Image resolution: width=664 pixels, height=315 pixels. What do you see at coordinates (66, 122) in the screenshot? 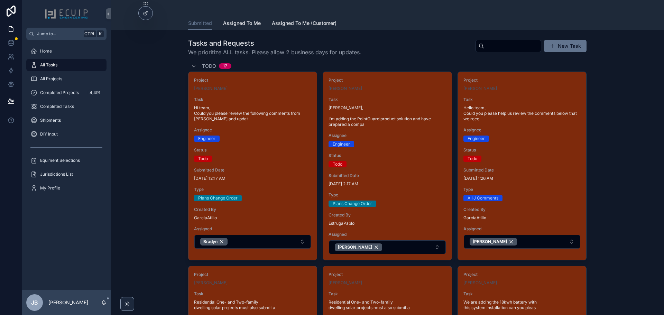
I see `div: scrollable content` at bounding box center [66, 122].